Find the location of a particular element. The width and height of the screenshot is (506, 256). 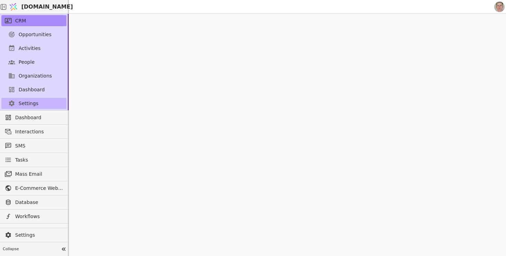

span: Opportunities is located at coordinates (35, 34).